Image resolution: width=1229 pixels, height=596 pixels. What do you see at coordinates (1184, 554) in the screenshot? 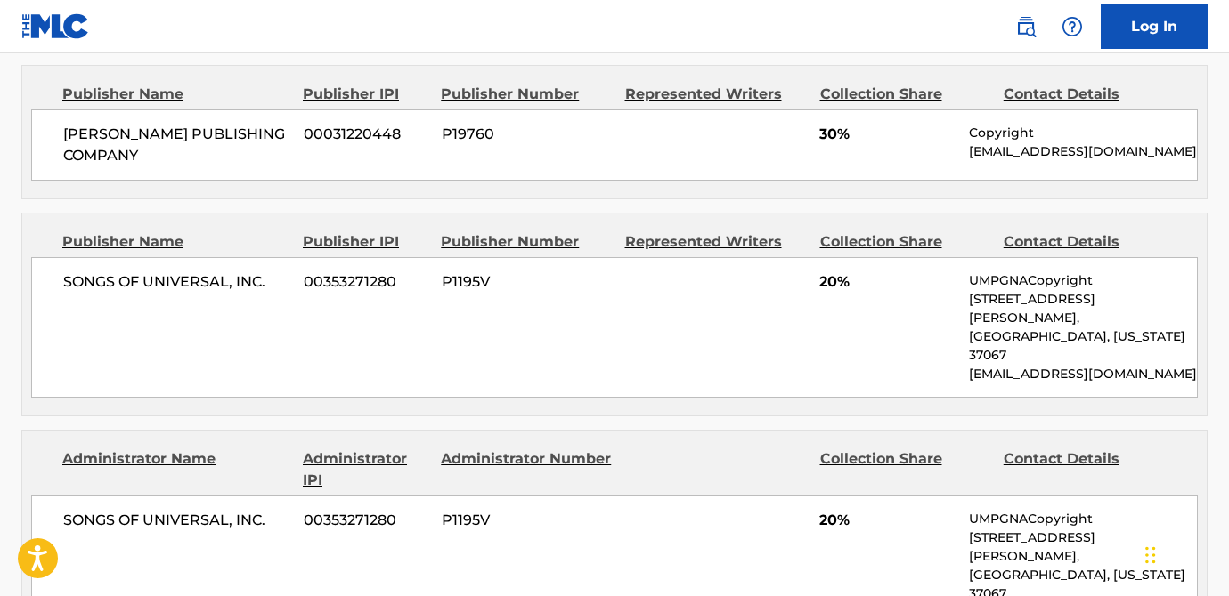
I see `div: Chat Widget` at bounding box center [1184, 554].